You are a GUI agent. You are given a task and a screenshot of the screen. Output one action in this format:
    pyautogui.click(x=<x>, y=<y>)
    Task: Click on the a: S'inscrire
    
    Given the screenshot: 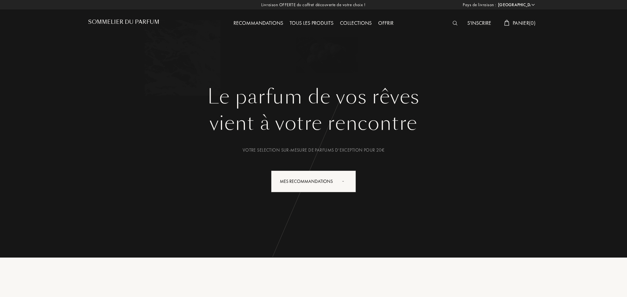 What is the action you would take?
    pyautogui.click(x=479, y=23)
    